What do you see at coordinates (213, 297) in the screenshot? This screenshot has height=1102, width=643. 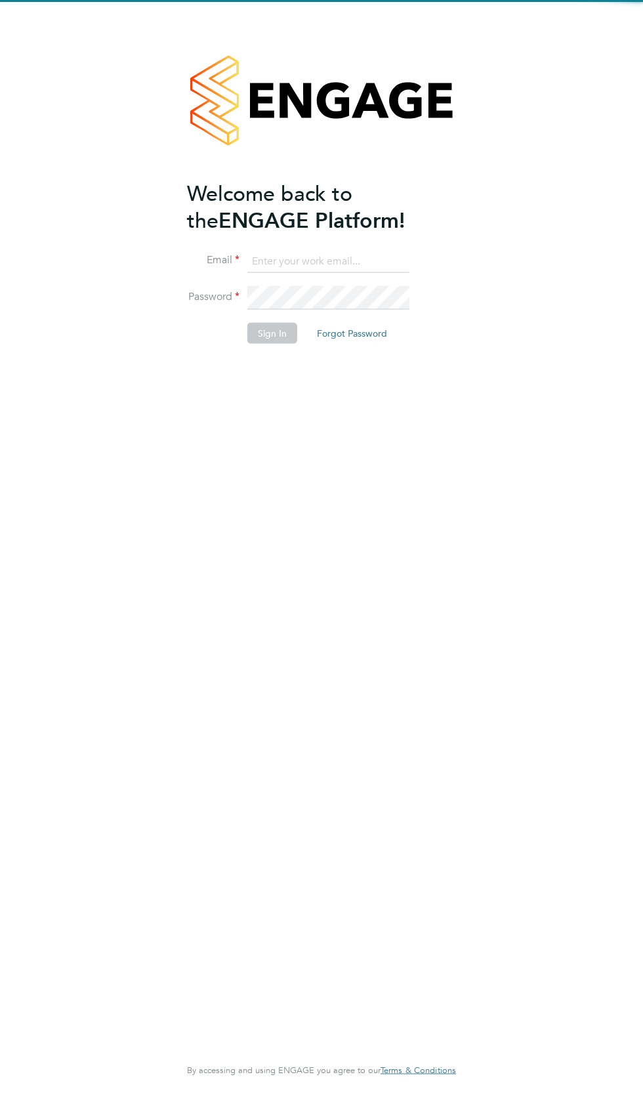 I see `label: Password` at bounding box center [213, 297].